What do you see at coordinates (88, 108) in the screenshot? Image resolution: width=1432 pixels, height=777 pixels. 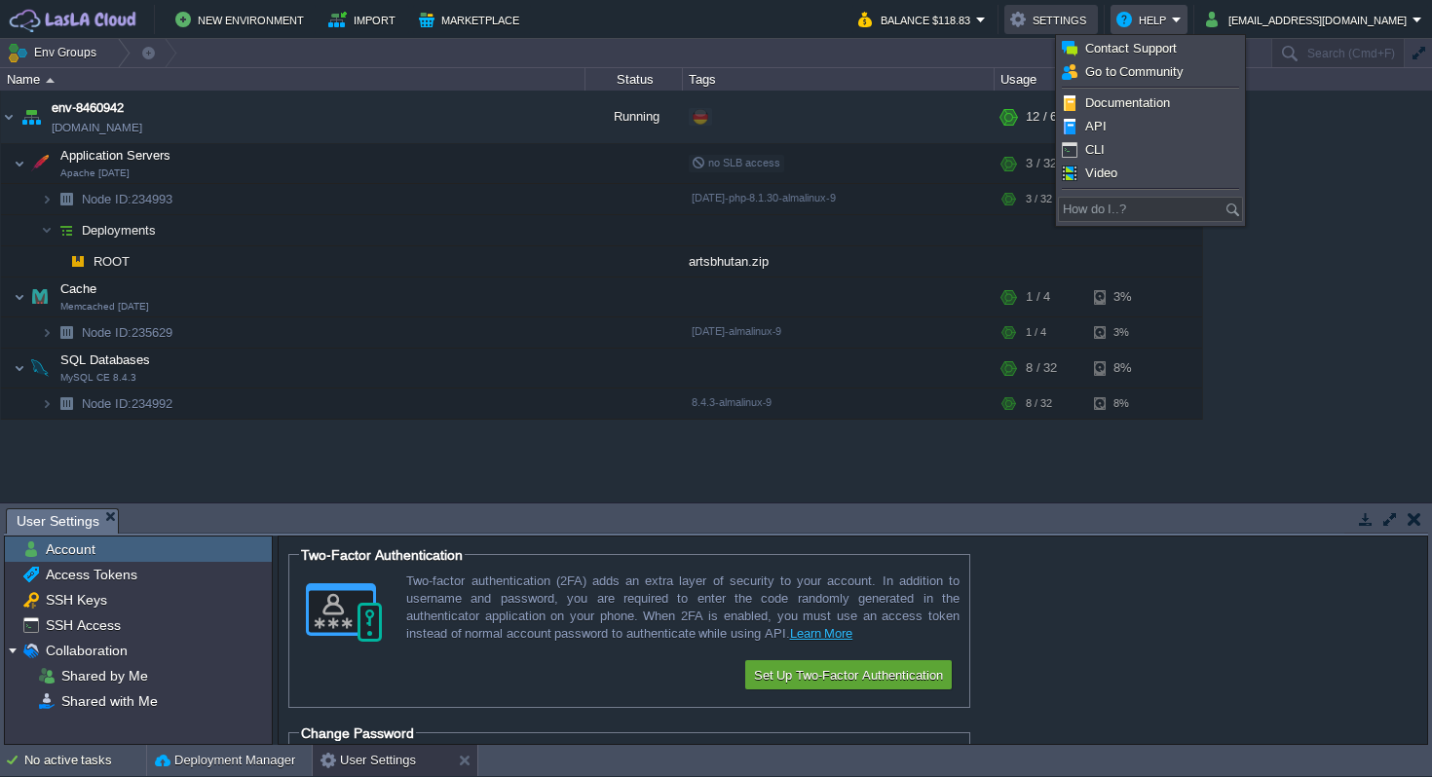 I see `span: env-8460942` at bounding box center [88, 108].